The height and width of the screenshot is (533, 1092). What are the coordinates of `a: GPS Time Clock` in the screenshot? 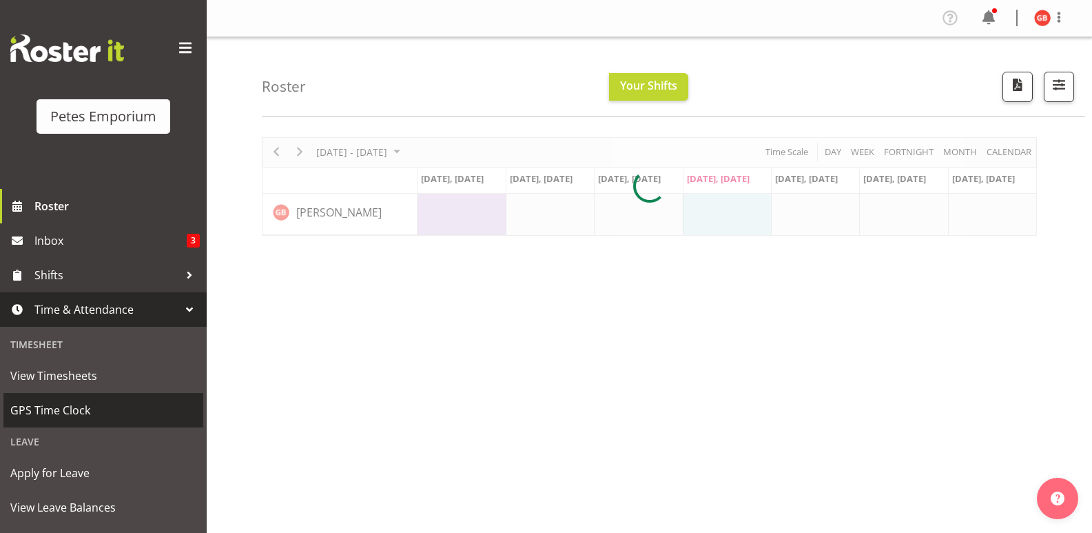 It's located at (103, 410).